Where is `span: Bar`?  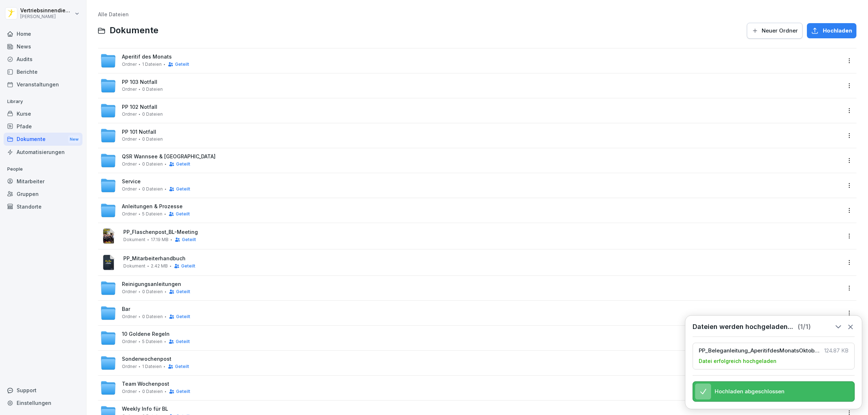
span: Bar is located at coordinates (126, 309).